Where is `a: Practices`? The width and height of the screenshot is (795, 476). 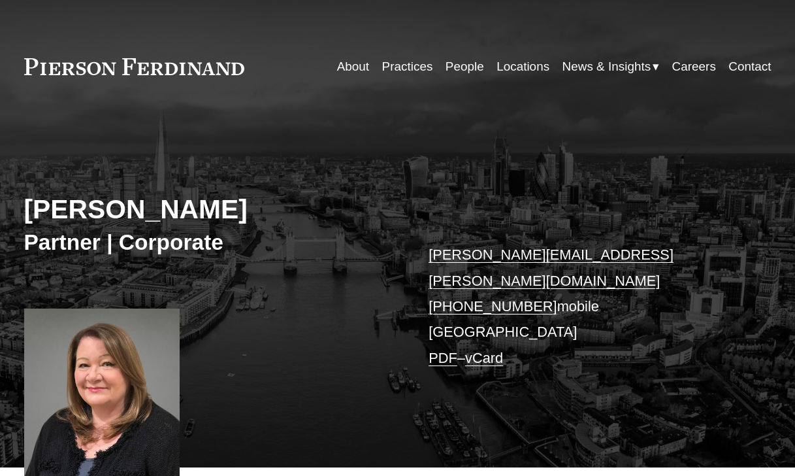
a: Practices is located at coordinates (408, 67).